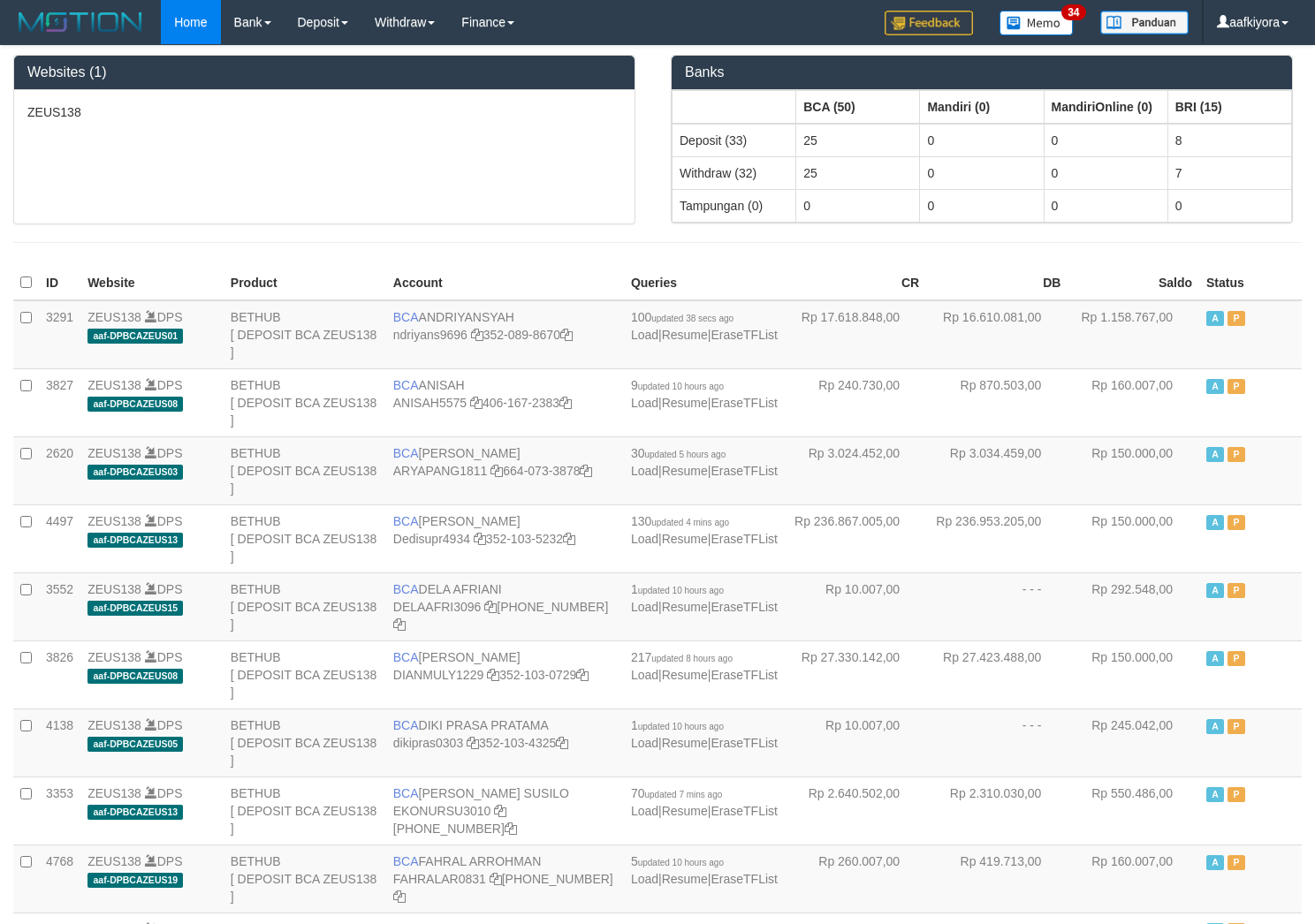  What do you see at coordinates (855, 742) in the screenshot?
I see `td: Rp 10.007,00` at bounding box center [855, 742].